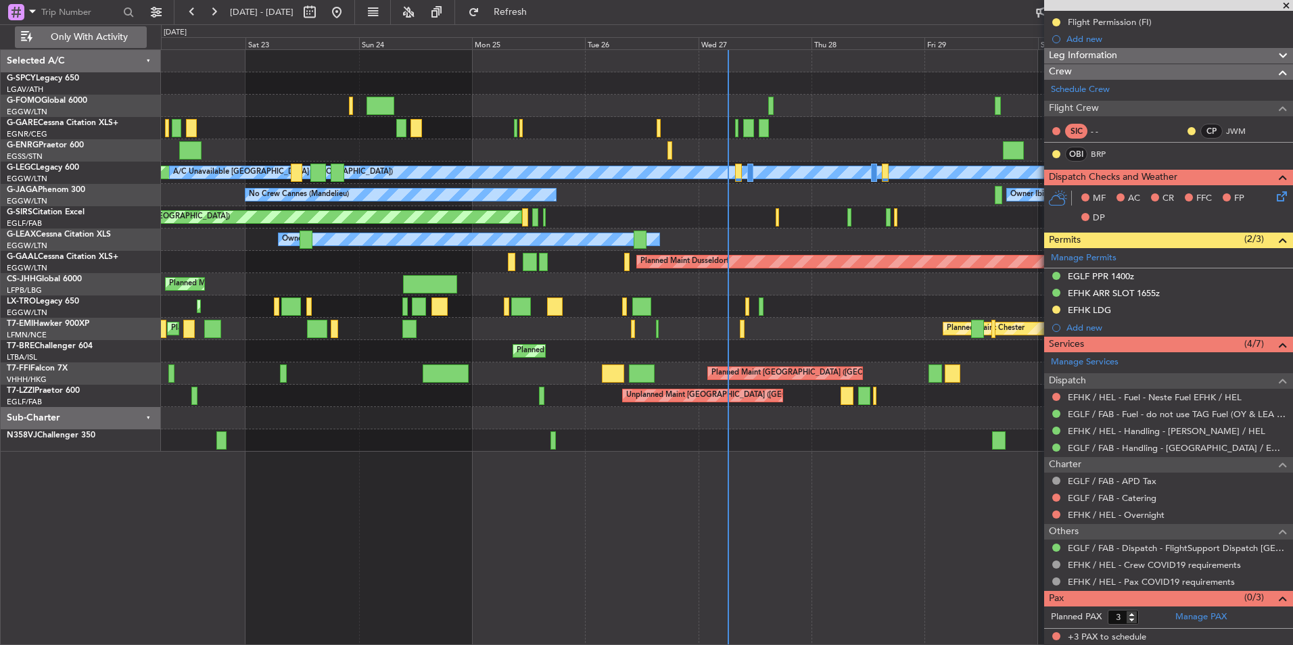 Image resolution: width=1293 pixels, height=645 pixels. What do you see at coordinates (21, 78) in the screenshot?
I see `span: G-SPCY` at bounding box center [21, 78].